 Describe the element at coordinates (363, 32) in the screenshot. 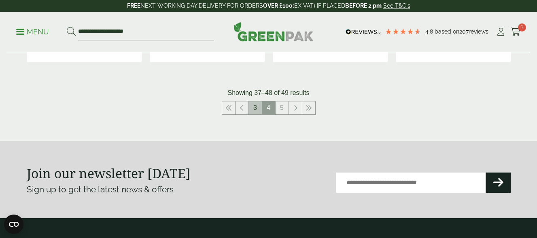

I see `img: REVIEWS.io` at that location.